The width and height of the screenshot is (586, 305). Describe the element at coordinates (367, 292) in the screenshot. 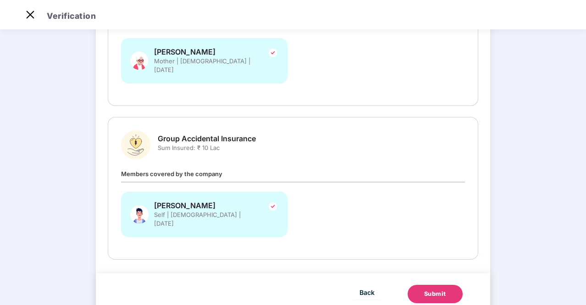

I see `button: Back` at that location.